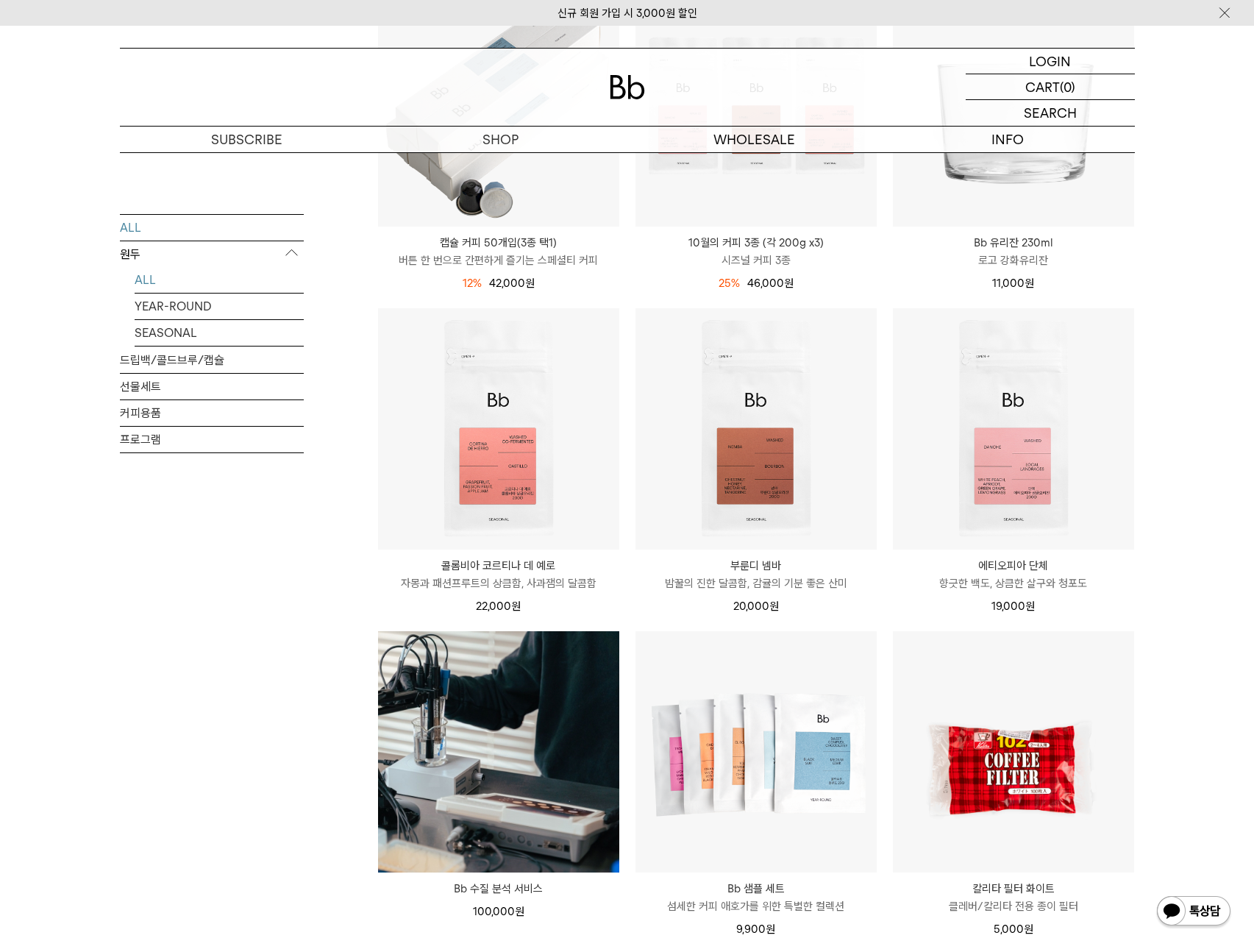  Describe the element at coordinates (1050, 87) in the screenshot. I see `a: CART (0)` at that location.